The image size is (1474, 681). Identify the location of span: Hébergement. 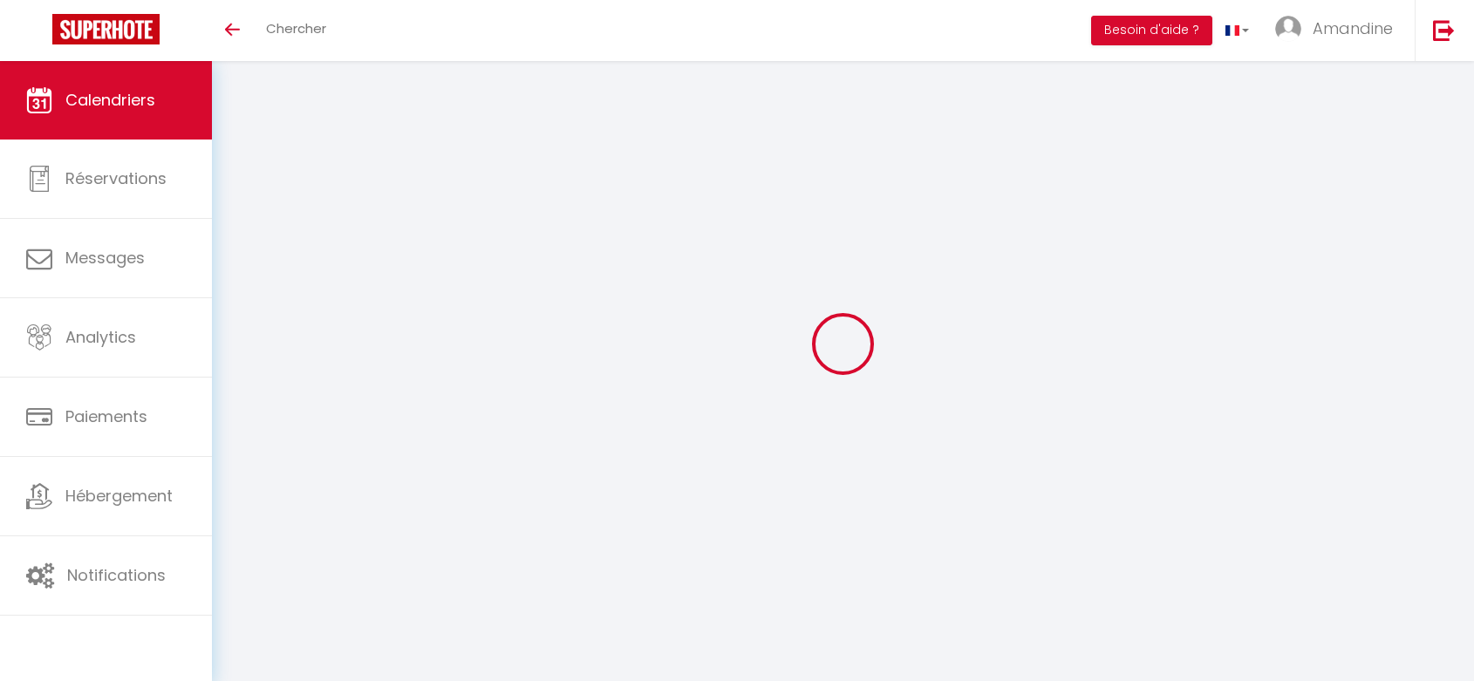
(119, 495).